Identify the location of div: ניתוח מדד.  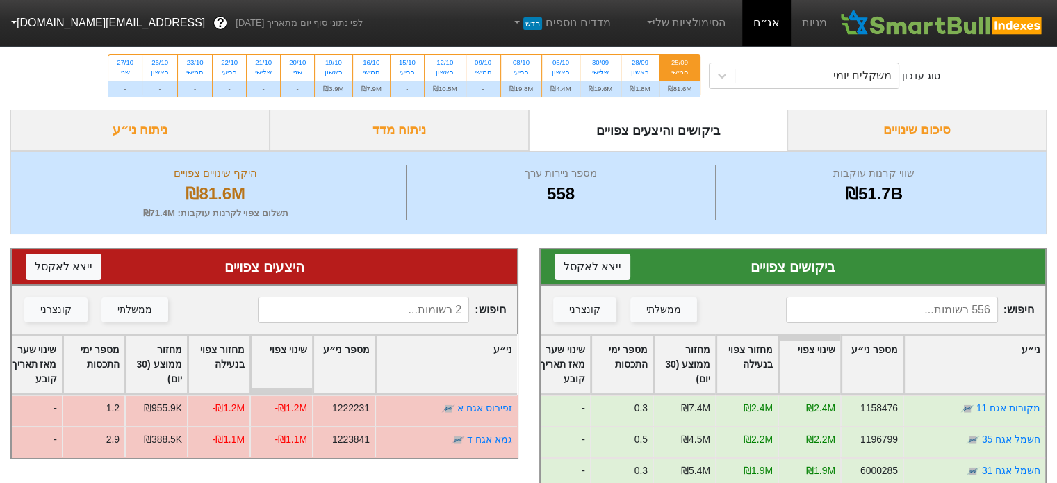
(399, 130).